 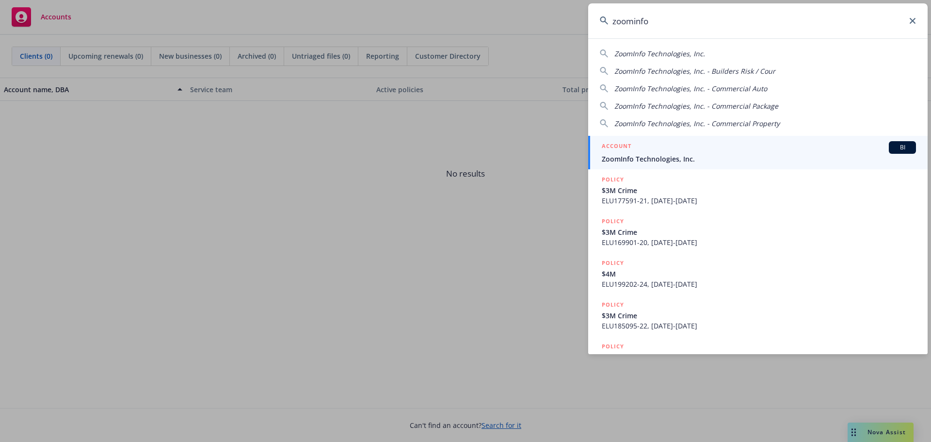 I want to click on span: $4M, so click(x=759, y=274).